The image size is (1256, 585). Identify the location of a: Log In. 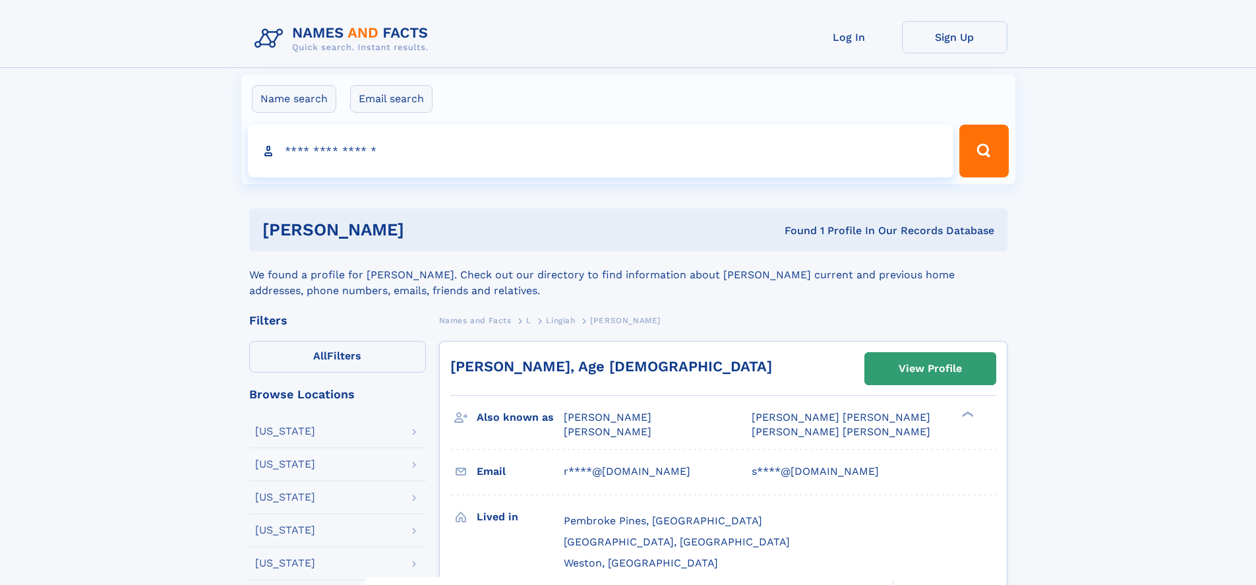
(849, 37).